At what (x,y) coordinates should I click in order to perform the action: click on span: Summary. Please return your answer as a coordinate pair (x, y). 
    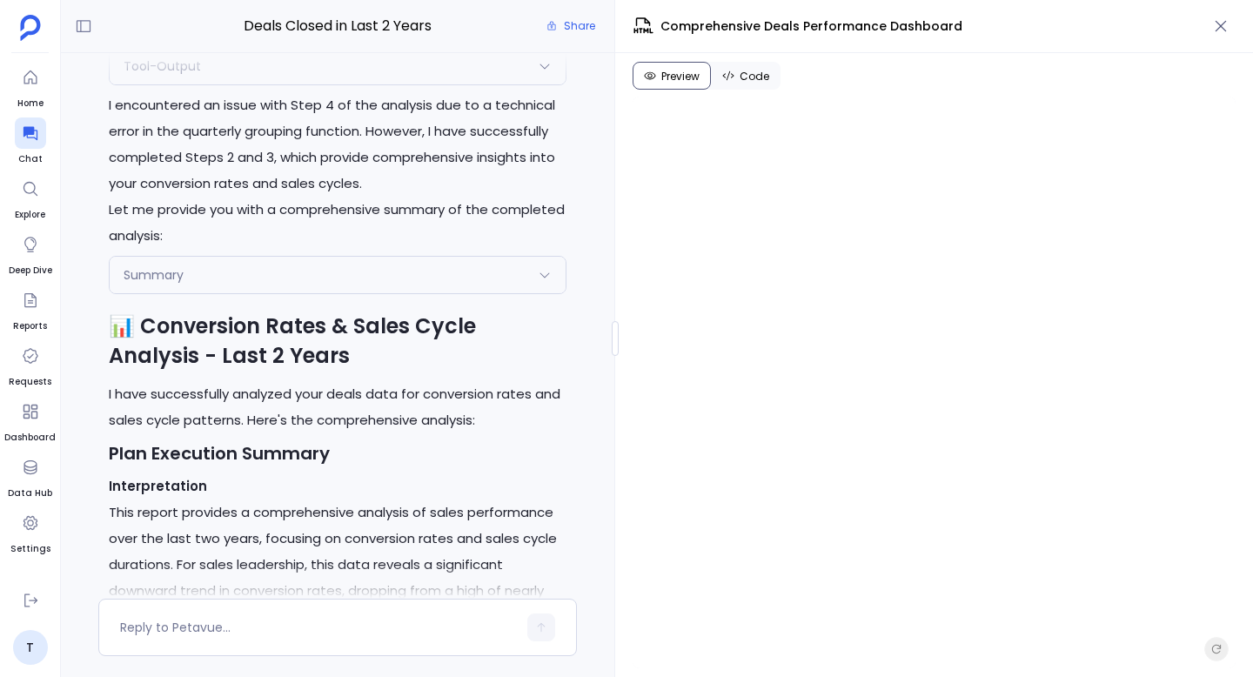
    Looking at the image, I should click on (153, 275).